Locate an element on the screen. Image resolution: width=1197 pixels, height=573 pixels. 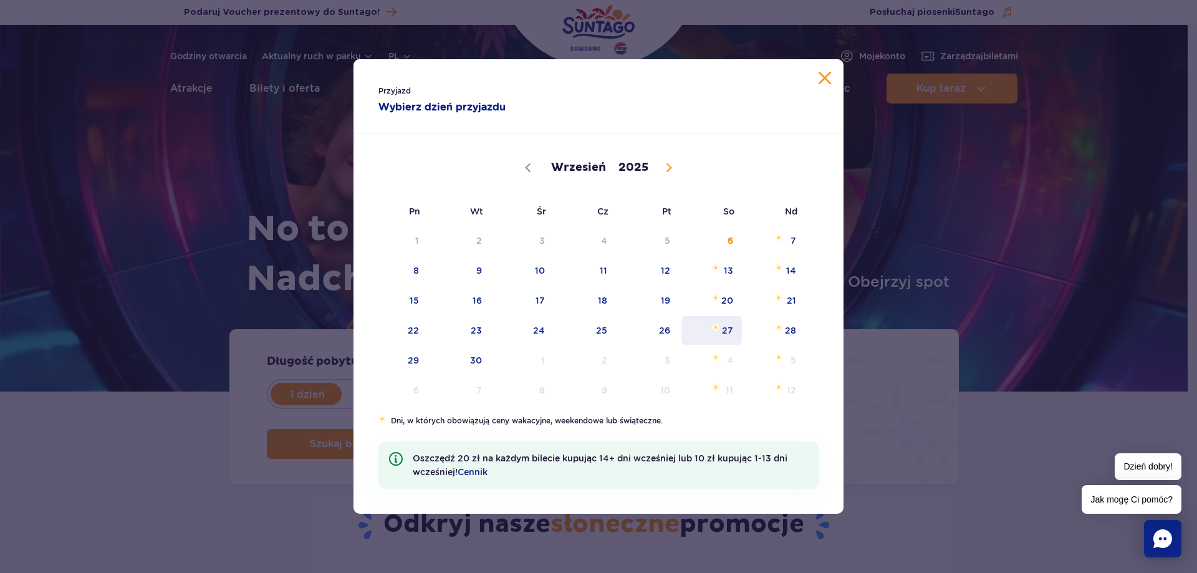
span: Wrzesień 22, 2025 is located at coordinates (397, 330).